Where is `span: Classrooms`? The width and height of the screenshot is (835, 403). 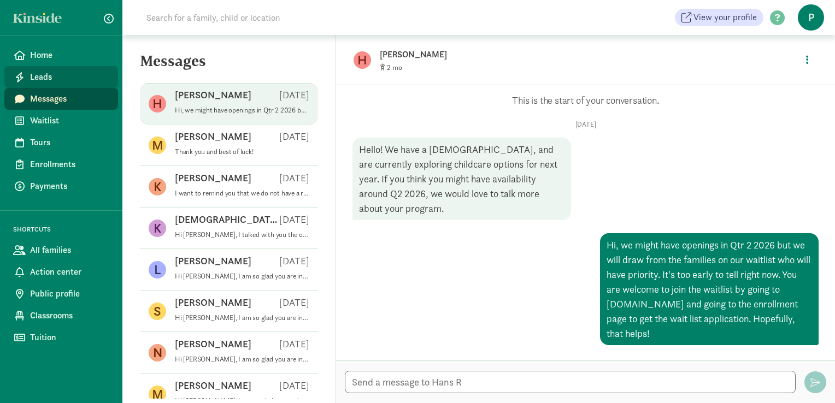
span: Classrooms is located at coordinates (69, 316).